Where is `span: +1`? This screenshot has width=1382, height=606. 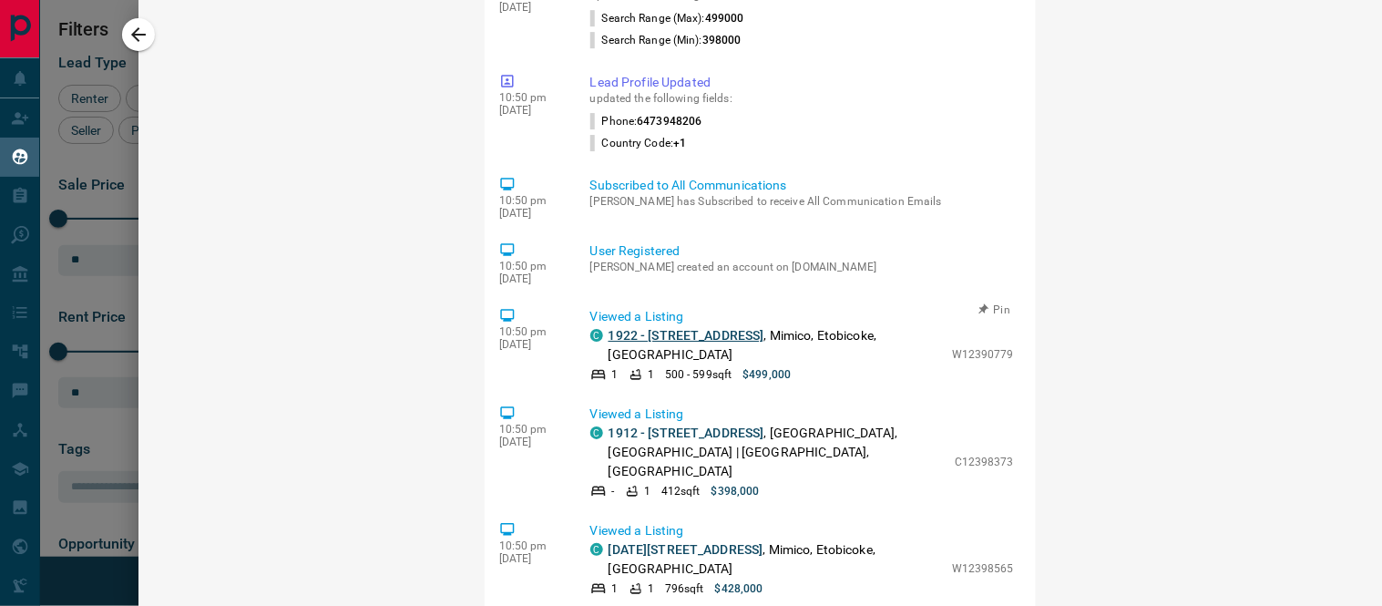
span: +1 is located at coordinates (680, 143).